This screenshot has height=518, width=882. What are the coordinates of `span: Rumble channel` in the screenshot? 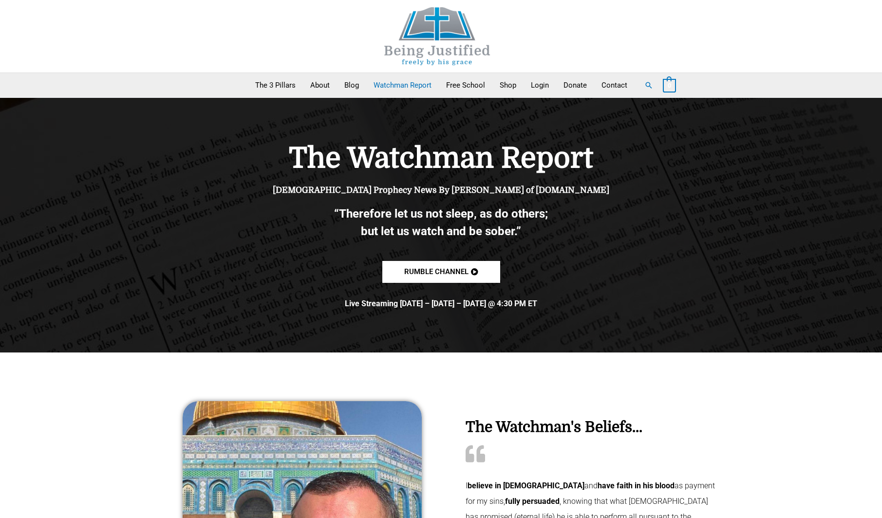 It's located at (436, 272).